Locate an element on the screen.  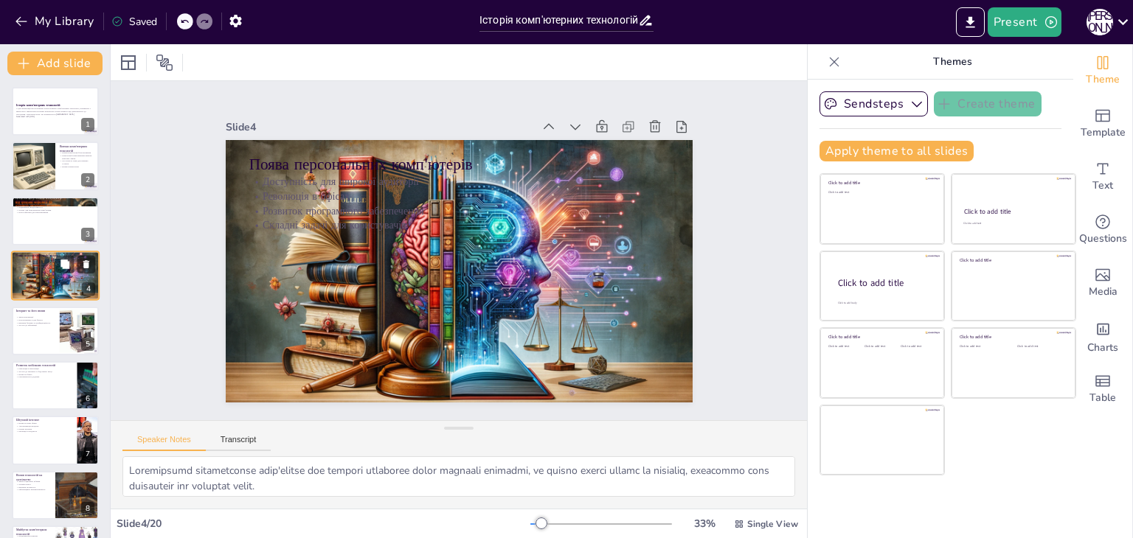
span: Media is located at coordinates (1103, 292).